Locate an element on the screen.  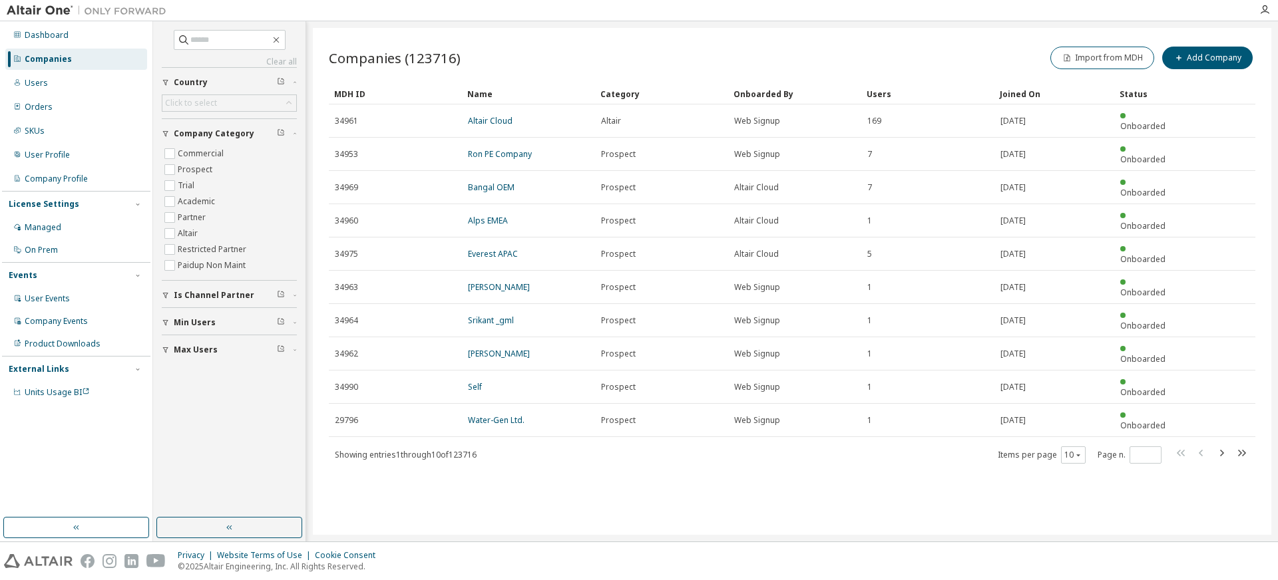
button: Add Company is located at coordinates (1207, 58).